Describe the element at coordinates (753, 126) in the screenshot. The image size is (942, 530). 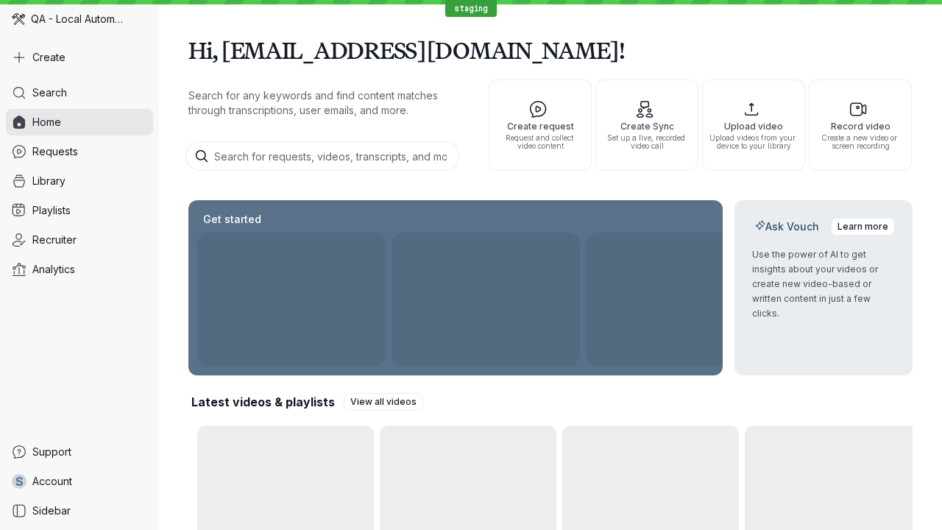
I see `span: Upload video` at that location.